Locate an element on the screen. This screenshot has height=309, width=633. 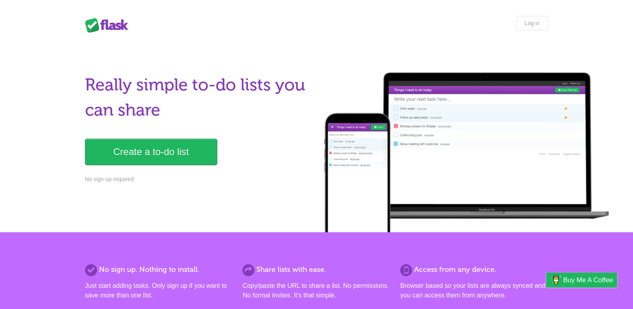
p: Copy/paste the URL to share a list. No permissions. No formal invites. It's that simple. is located at coordinates (316, 290).